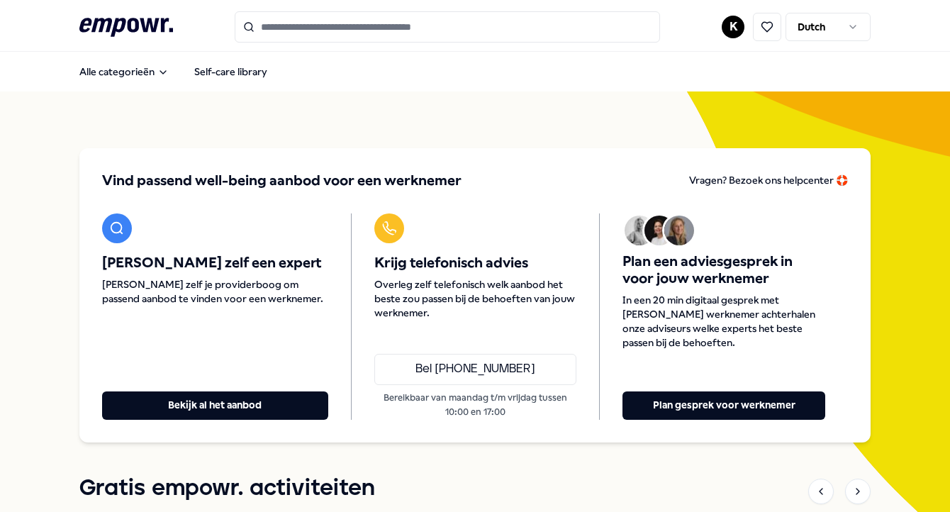 The image size is (950, 512). Describe the element at coordinates (448, 27) in the screenshot. I see `input: Search for products, categories or subcategories` at that location.